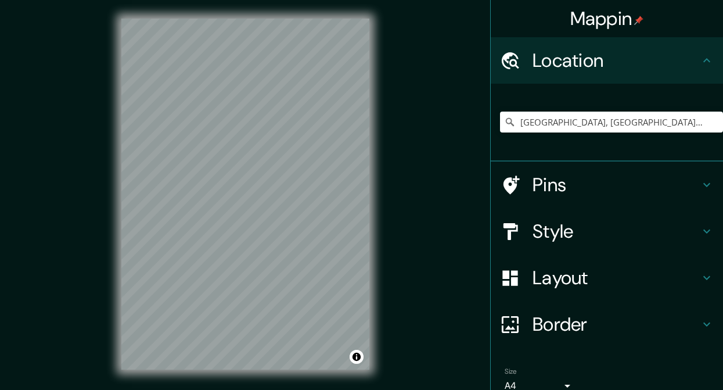  What do you see at coordinates (616, 324) in the screenshot?
I see `h4: Border` at bounding box center [616, 324].